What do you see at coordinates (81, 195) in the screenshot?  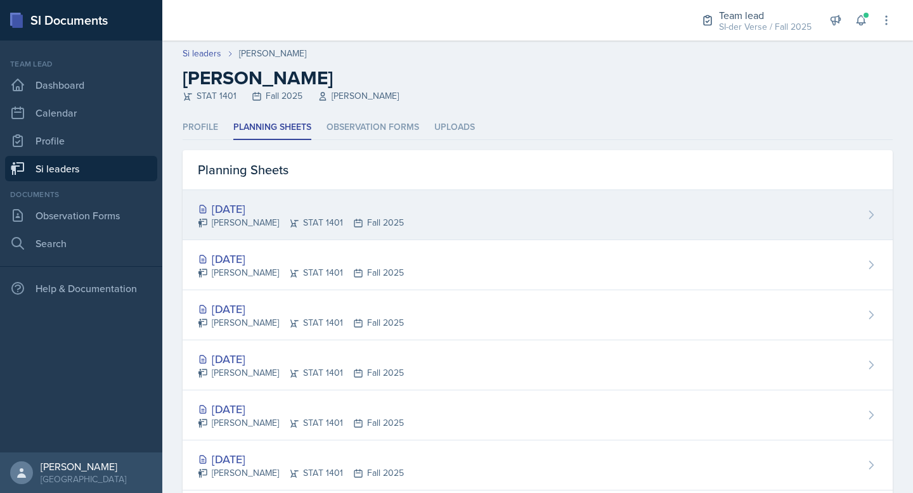 I see `div: Documents` at bounding box center [81, 195].